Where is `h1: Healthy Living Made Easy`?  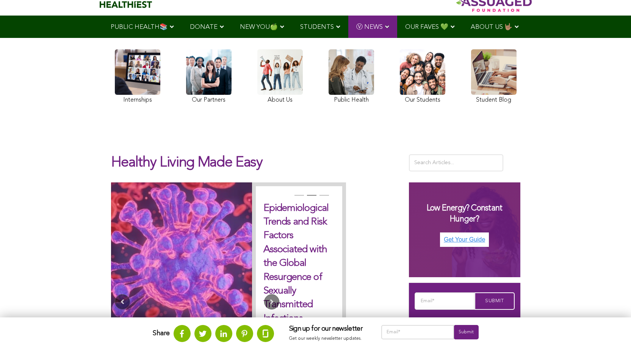 h1: Healthy Living Made Easy is located at coordinates (254, 166).